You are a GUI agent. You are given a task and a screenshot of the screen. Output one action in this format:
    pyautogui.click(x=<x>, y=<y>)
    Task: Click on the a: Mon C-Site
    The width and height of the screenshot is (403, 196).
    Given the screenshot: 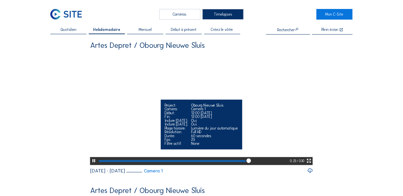 What is the action you would take?
    pyautogui.click(x=335, y=14)
    